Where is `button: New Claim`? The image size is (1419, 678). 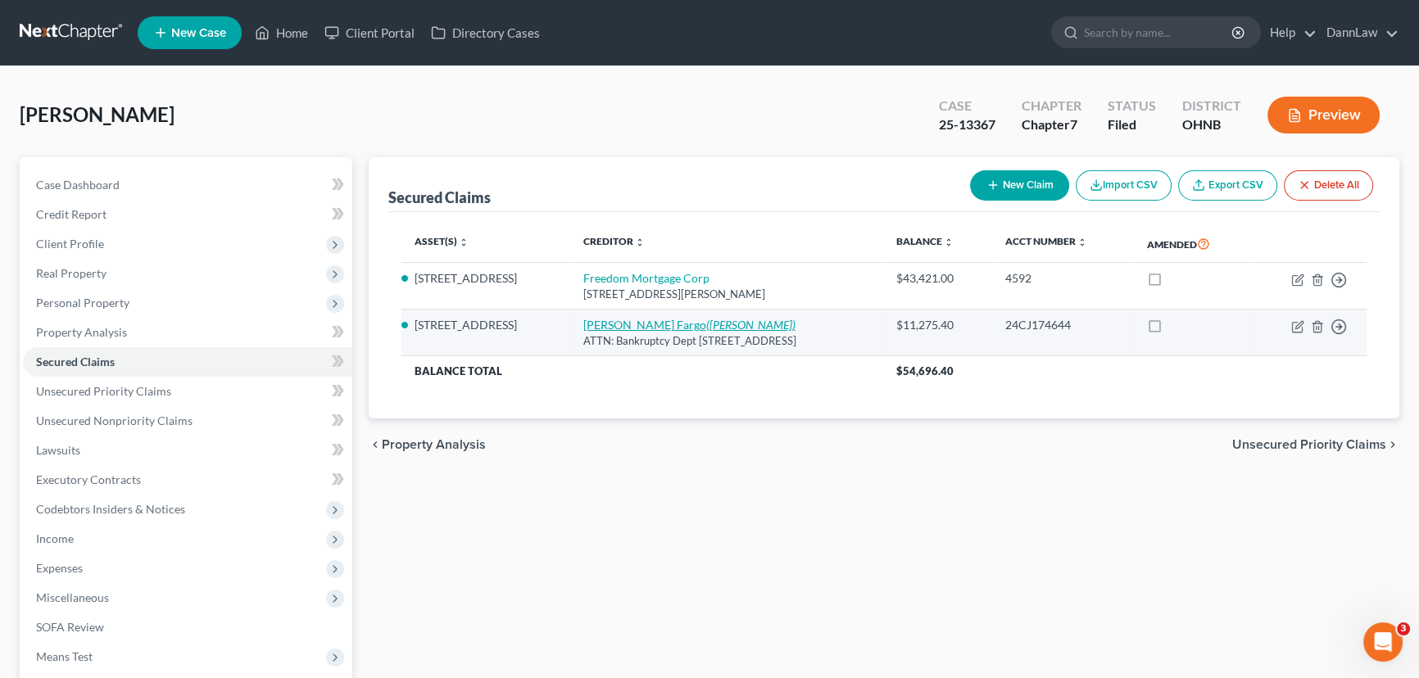
button: New Claim is located at coordinates (1019, 185).